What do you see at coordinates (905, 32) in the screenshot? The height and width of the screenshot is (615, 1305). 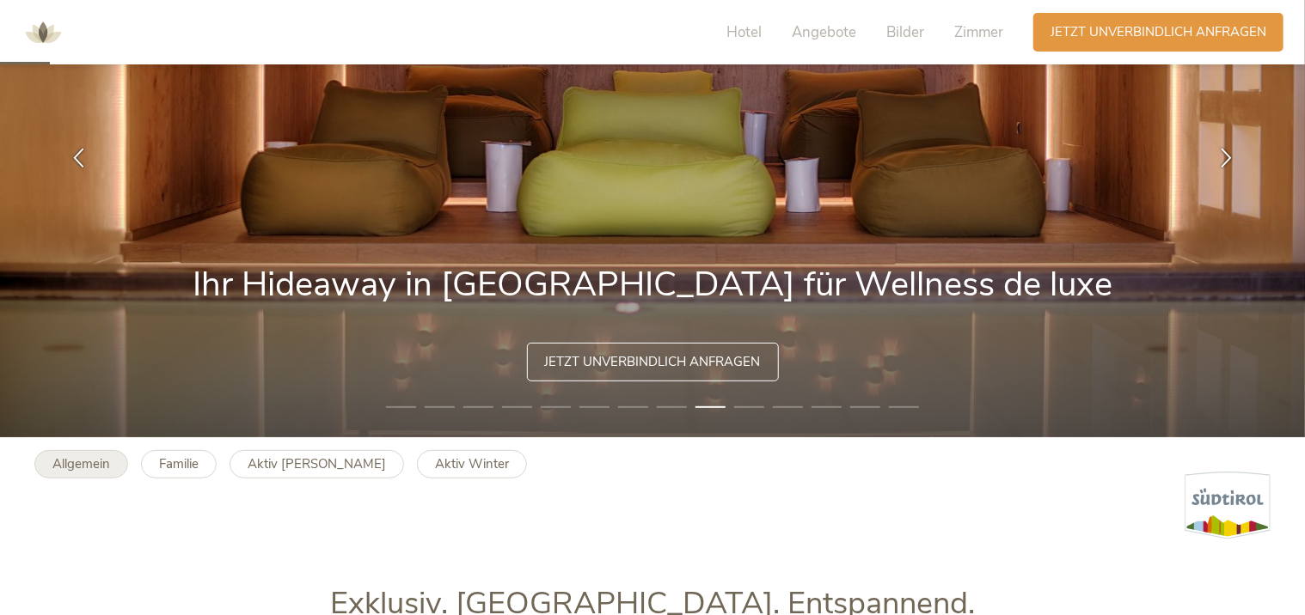 I see `span: Bilder` at bounding box center [905, 32].